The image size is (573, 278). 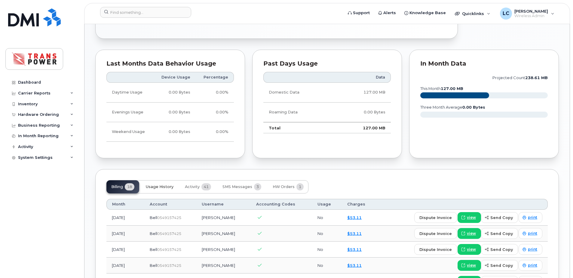 What do you see at coordinates (360, 204) in the screenshot?
I see `th: Charges` at bounding box center [360, 204].